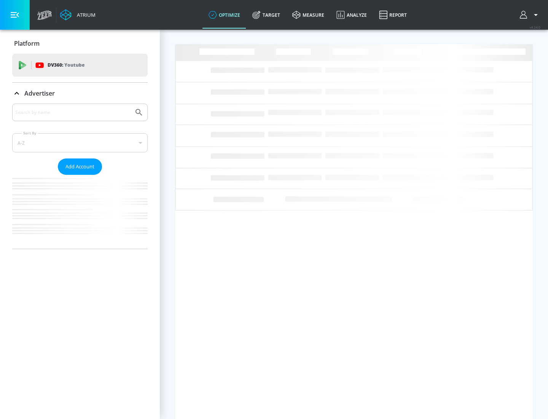 This screenshot has height=419, width=548. I want to click on span: v 4.24.0, so click(535, 27).